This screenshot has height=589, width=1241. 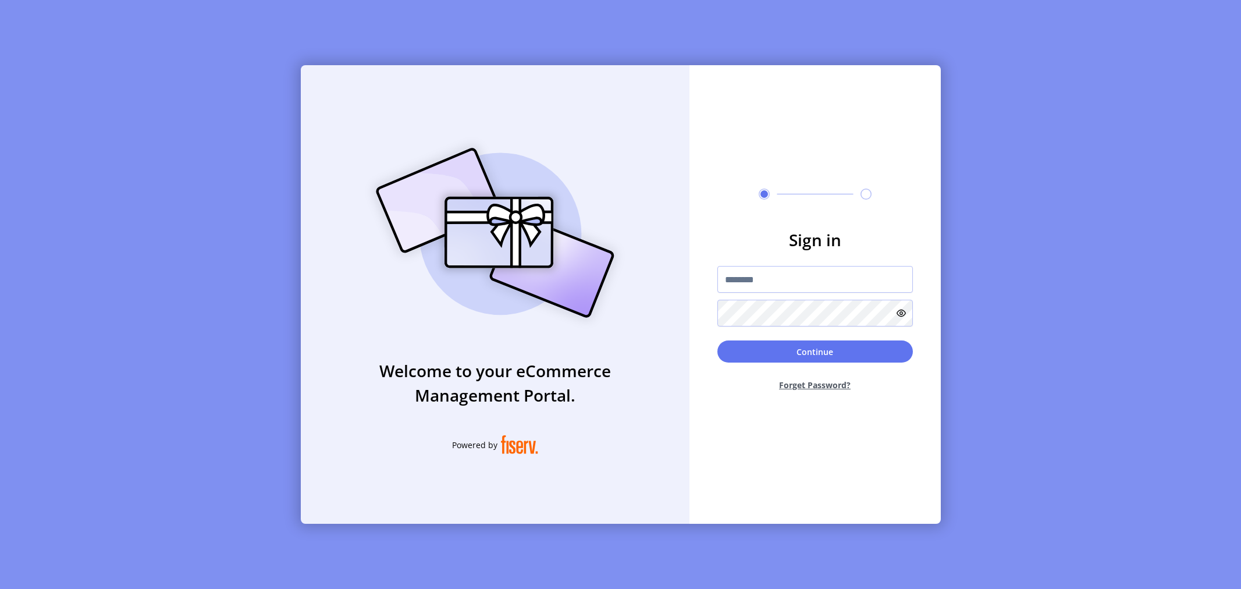 I want to click on img: card_Illustration.svg, so click(x=495, y=233).